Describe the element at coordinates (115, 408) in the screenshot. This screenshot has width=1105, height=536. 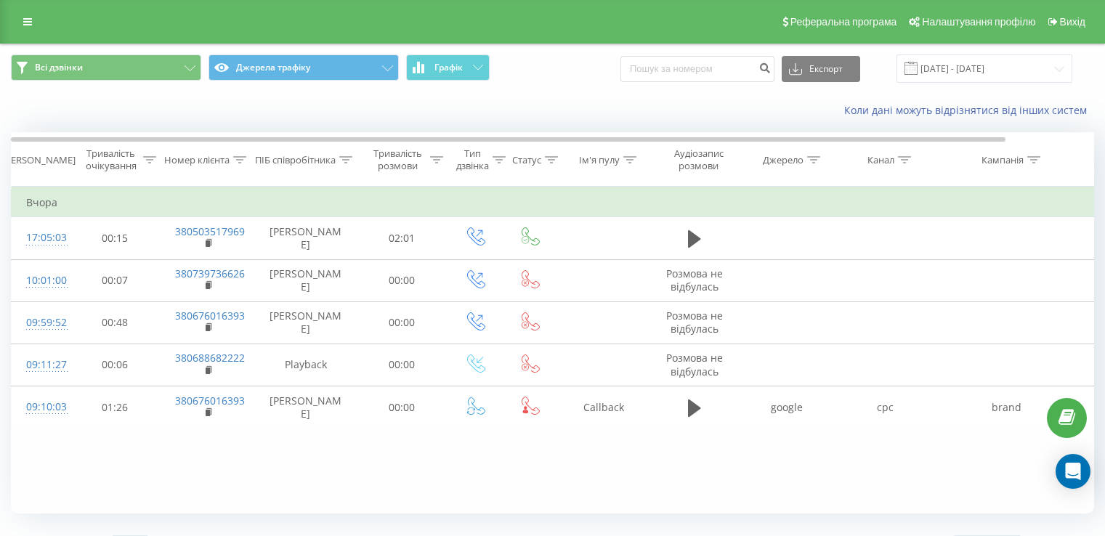
I see `td: 01:26` at that location.